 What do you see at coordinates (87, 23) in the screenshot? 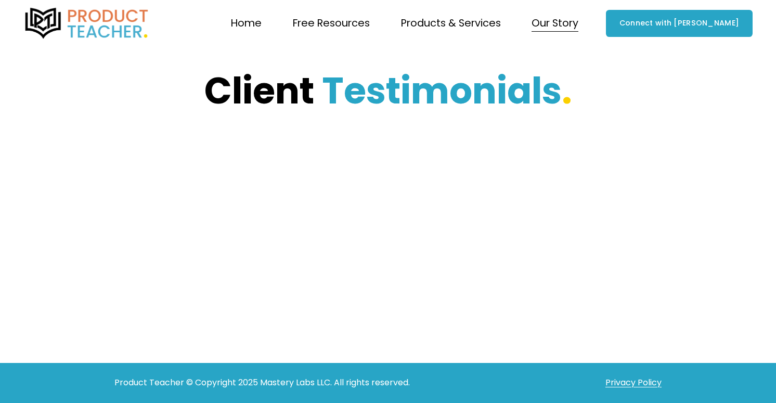
I see `img: Product Teacher` at bounding box center [87, 23].